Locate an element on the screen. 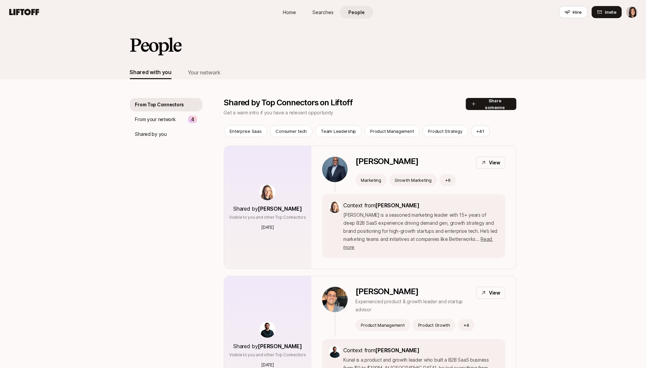  button: Hire is located at coordinates (573, 12).